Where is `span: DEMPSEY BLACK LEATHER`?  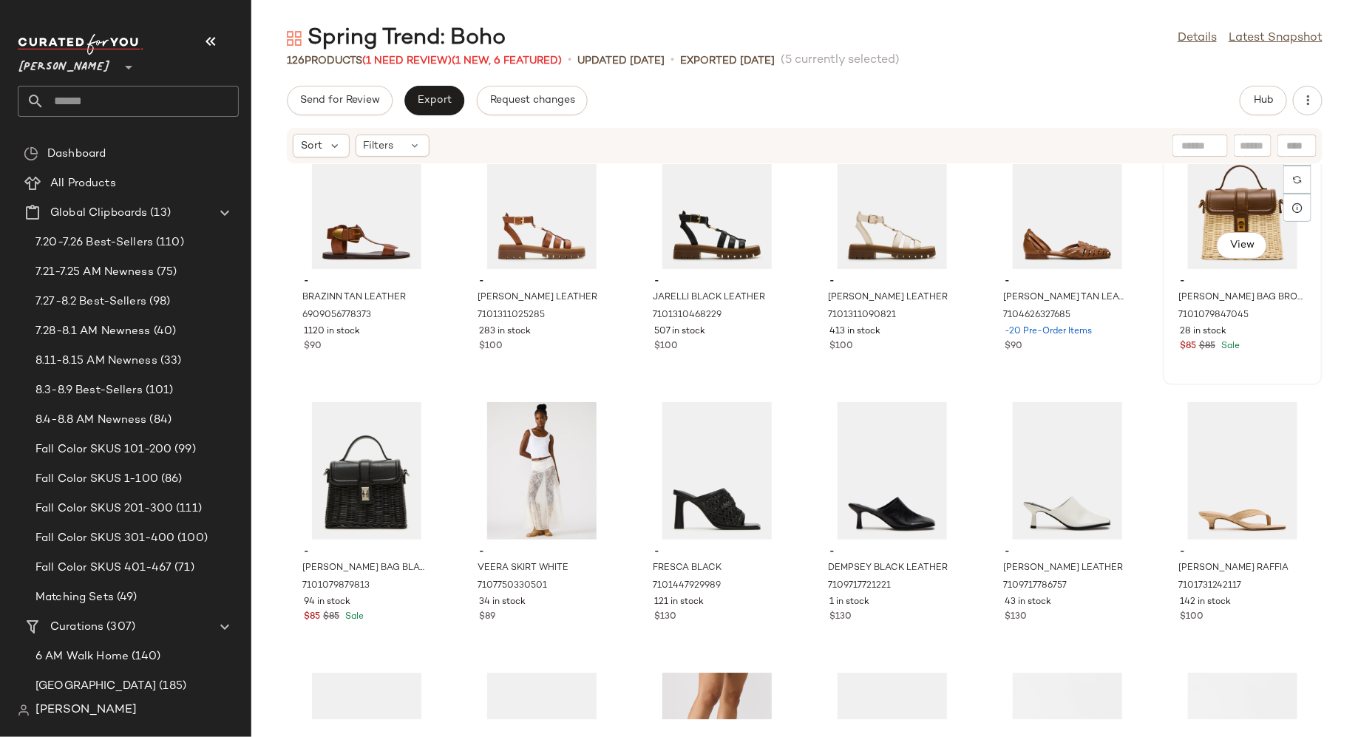 span: DEMPSEY BLACK LEATHER is located at coordinates (888, 569).